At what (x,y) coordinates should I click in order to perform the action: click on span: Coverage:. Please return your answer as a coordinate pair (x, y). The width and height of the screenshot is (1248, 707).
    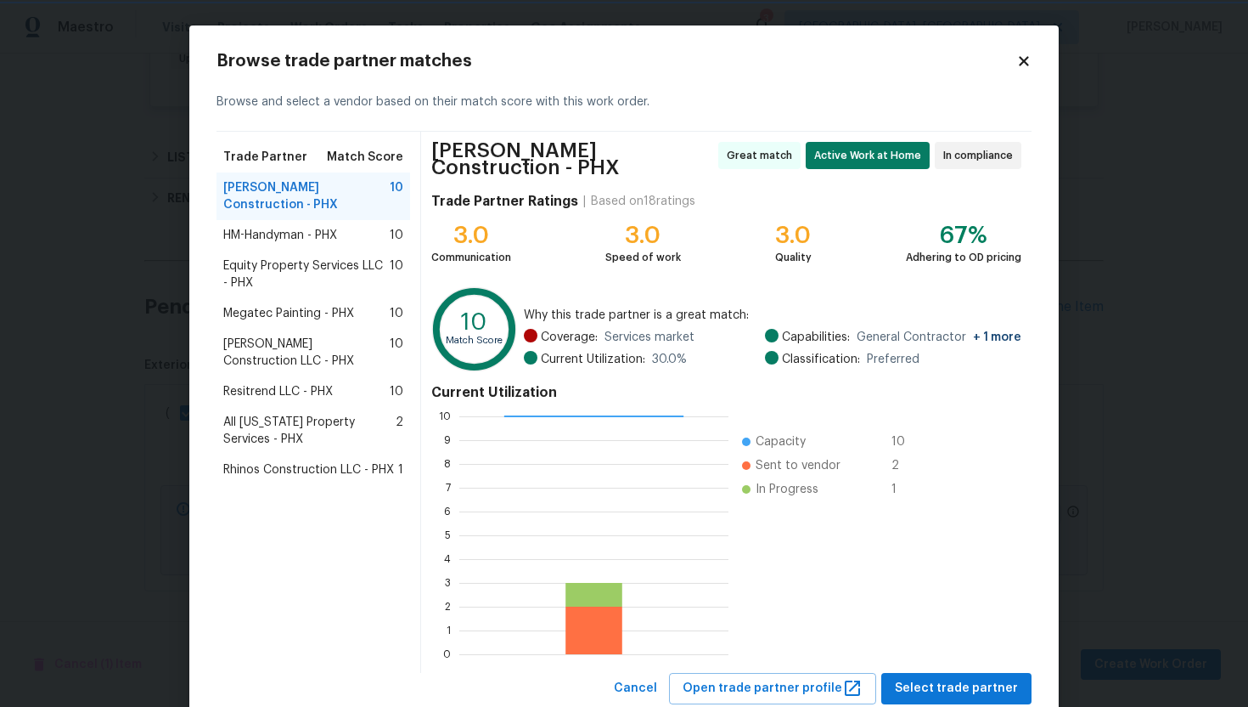
    Looking at the image, I should click on (569, 337).